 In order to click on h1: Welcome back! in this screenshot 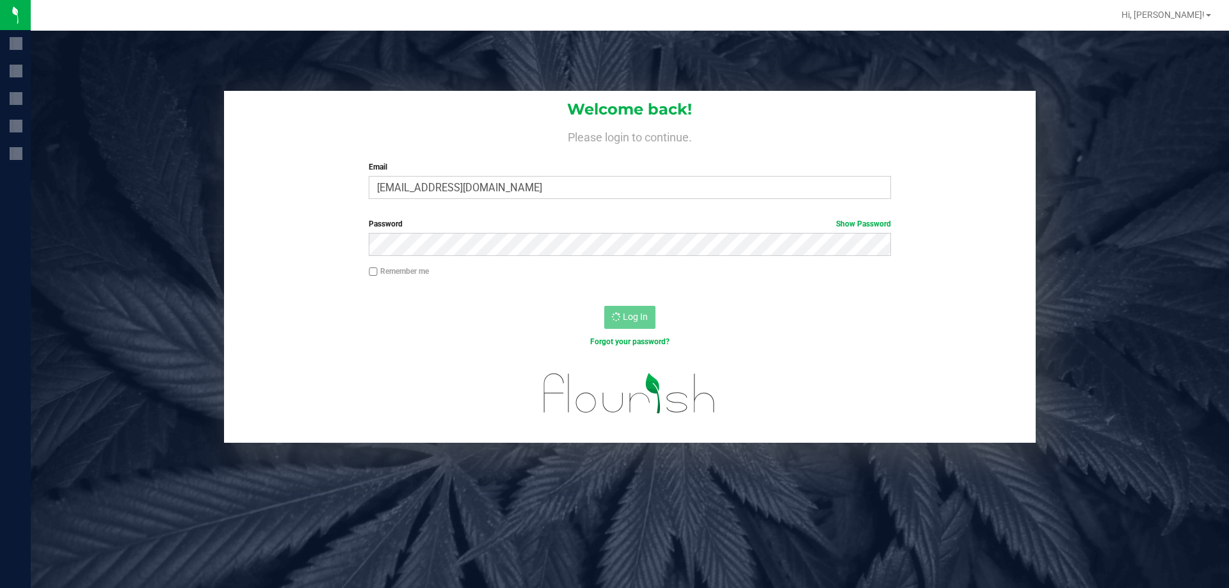, I will do `click(630, 109)`.